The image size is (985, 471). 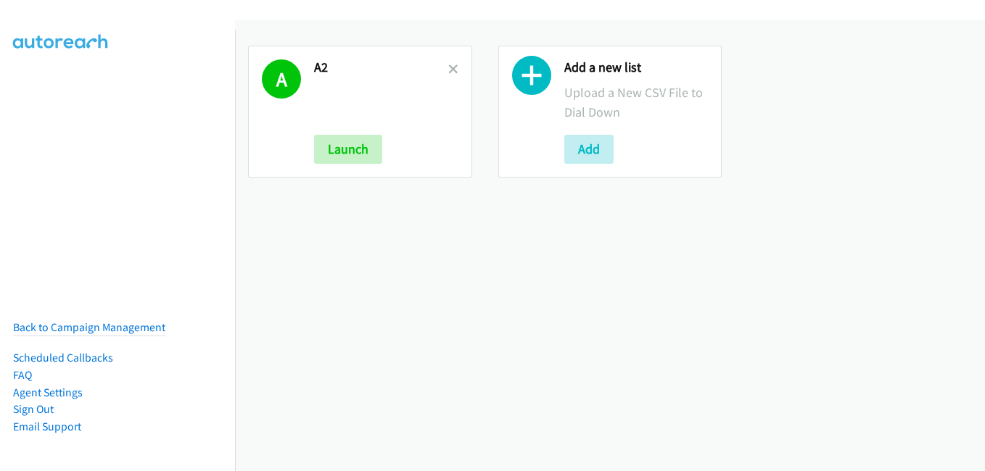 I want to click on button: Add, so click(x=589, y=149).